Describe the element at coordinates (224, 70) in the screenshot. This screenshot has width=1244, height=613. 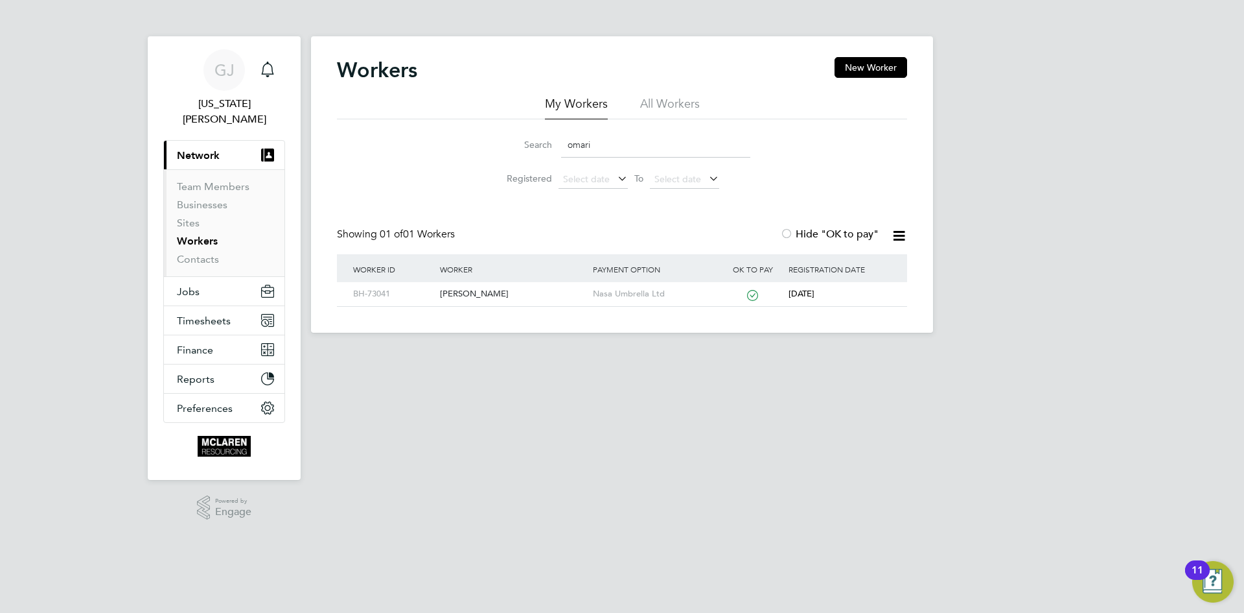
I see `span: GJ` at that location.